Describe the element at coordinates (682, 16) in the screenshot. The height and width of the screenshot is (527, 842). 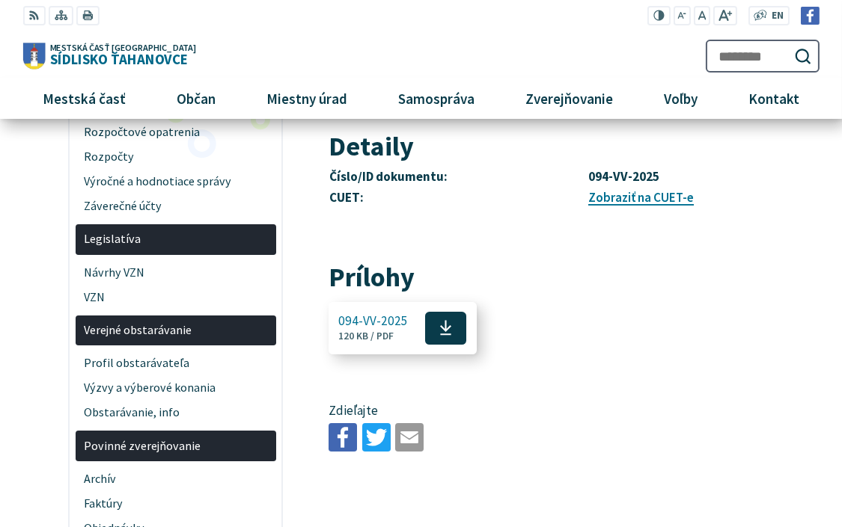
I see `button: Zmenšiť veľkosť písma` at that location.